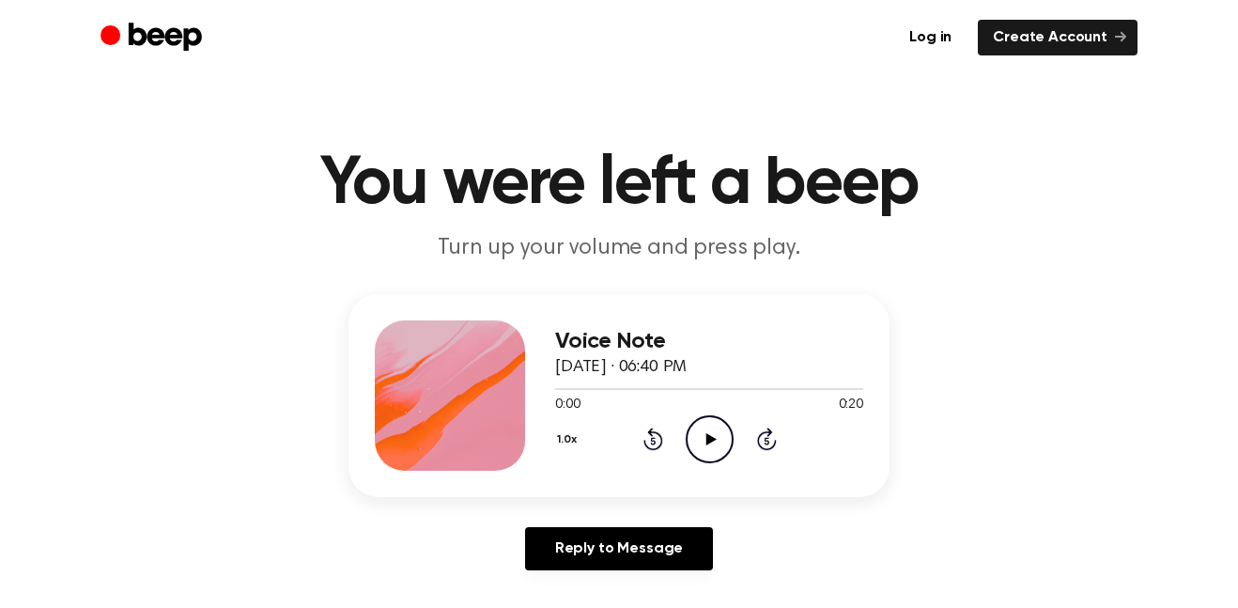 The height and width of the screenshot is (608, 1238). Describe the element at coordinates (1058, 38) in the screenshot. I see `a: Create Account` at that location.